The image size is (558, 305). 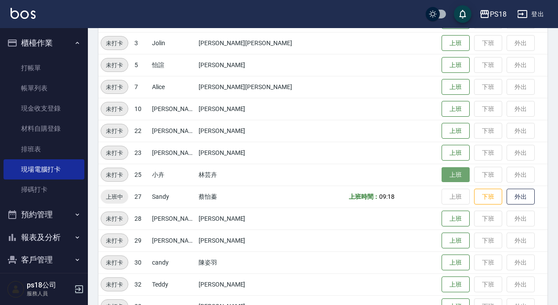 I want to click on button: PS18, so click(x=493, y=14).